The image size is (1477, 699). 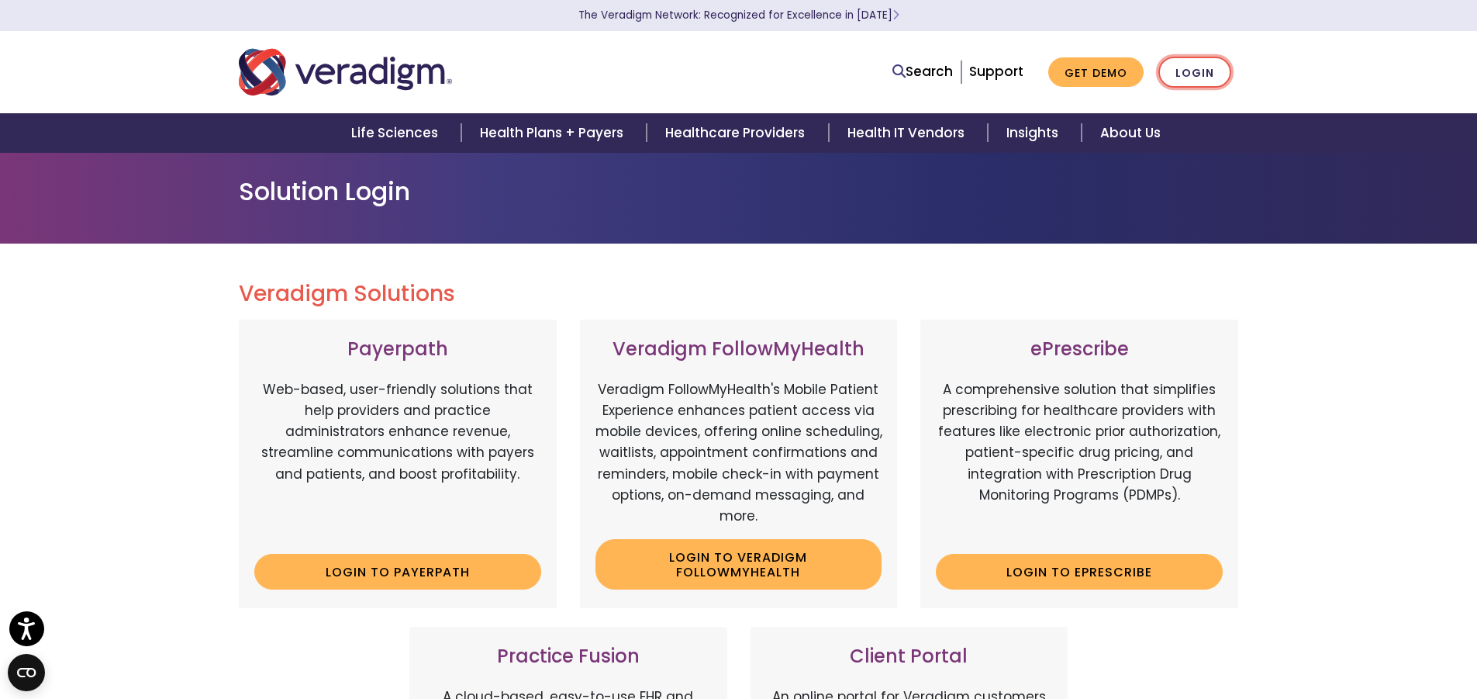 I want to click on a: Health Plans + Payers, so click(x=554, y=133).